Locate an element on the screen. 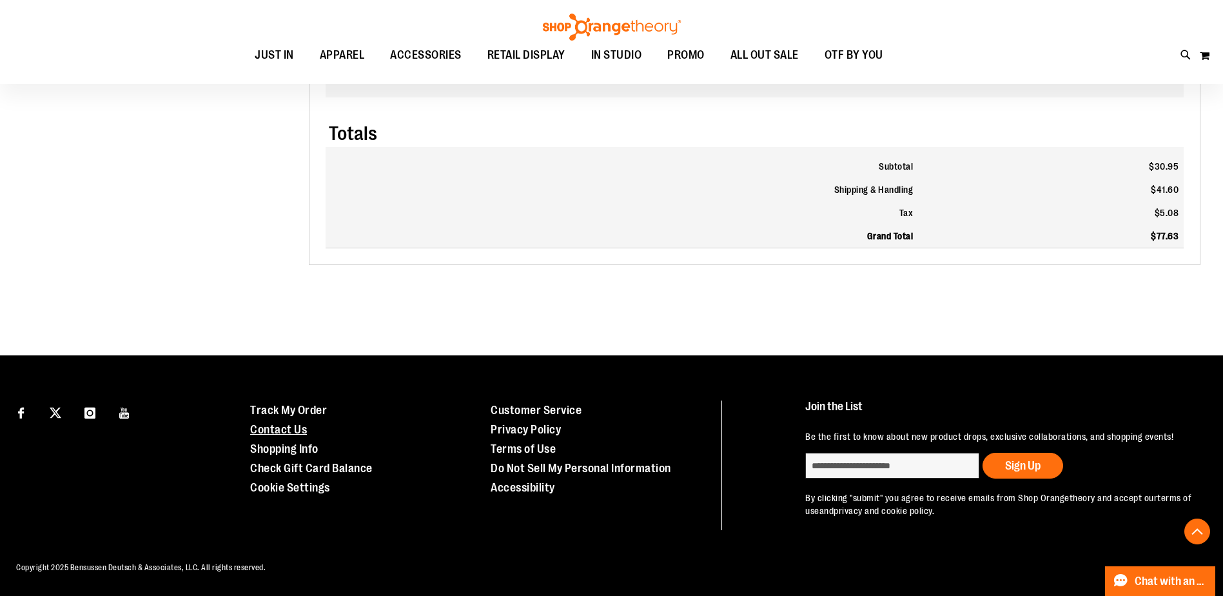  th: Tax is located at coordinates (621, 213).